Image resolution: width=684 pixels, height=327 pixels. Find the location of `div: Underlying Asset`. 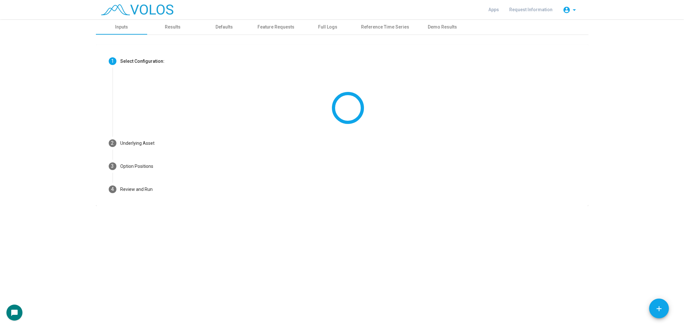

div: Underlying Asset is located at coordinates (137, 143).